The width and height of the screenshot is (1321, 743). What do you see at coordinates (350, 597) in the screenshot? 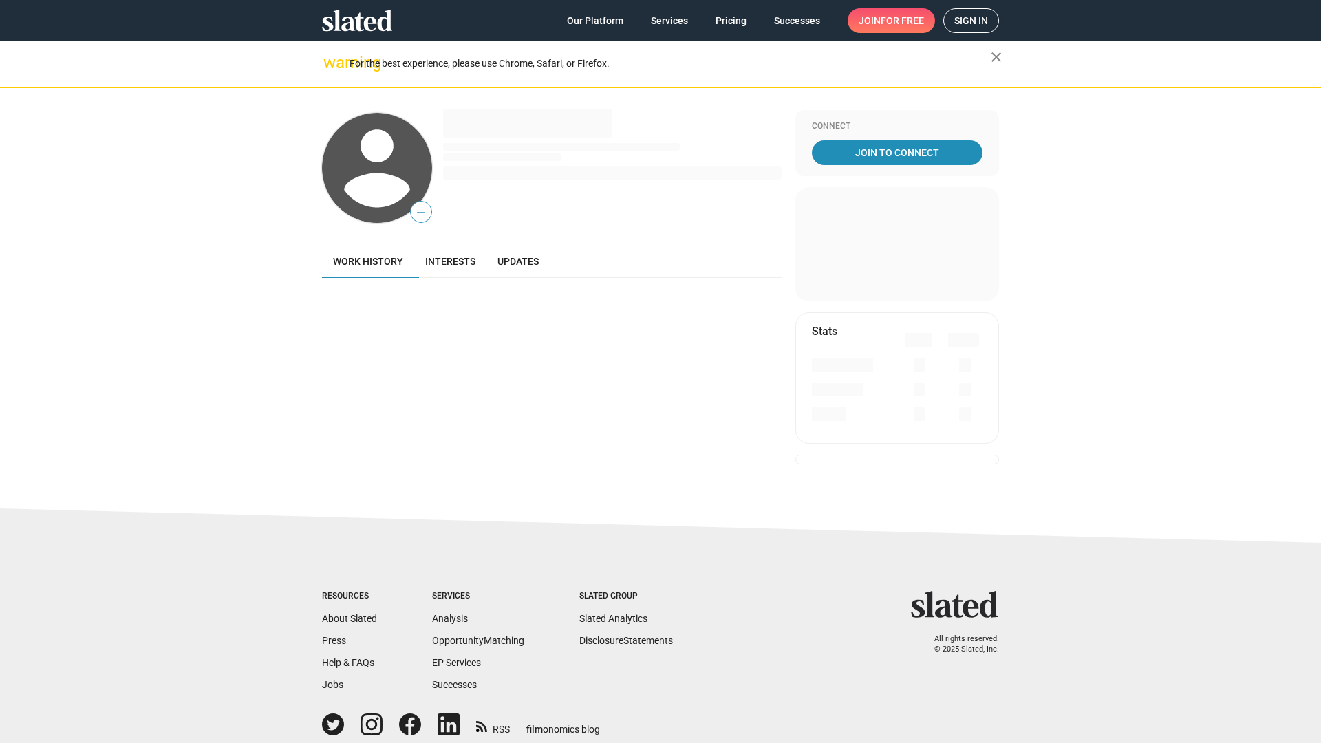
I see `div: Resources` at bounding box center [350, 597].